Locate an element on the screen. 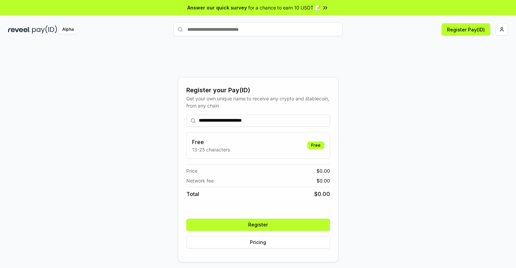  p: 13-25 characters is located at coordinates (211, 149).